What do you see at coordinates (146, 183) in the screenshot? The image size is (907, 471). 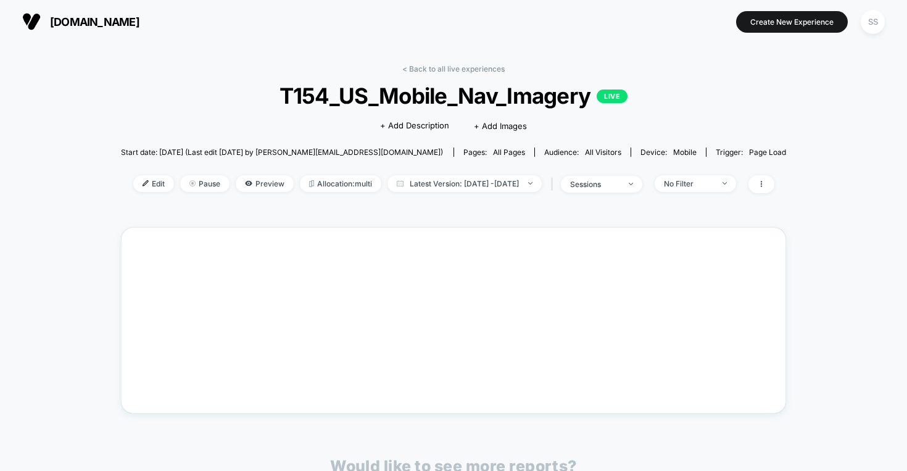 I see `img: edit` at bounding box center [146, 183].